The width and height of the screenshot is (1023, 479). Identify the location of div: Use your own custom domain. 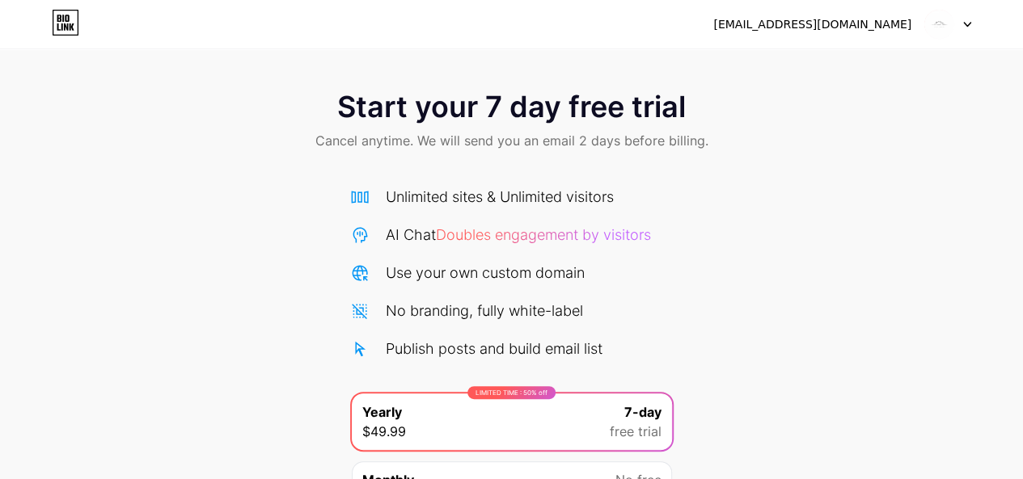
(485, 272).